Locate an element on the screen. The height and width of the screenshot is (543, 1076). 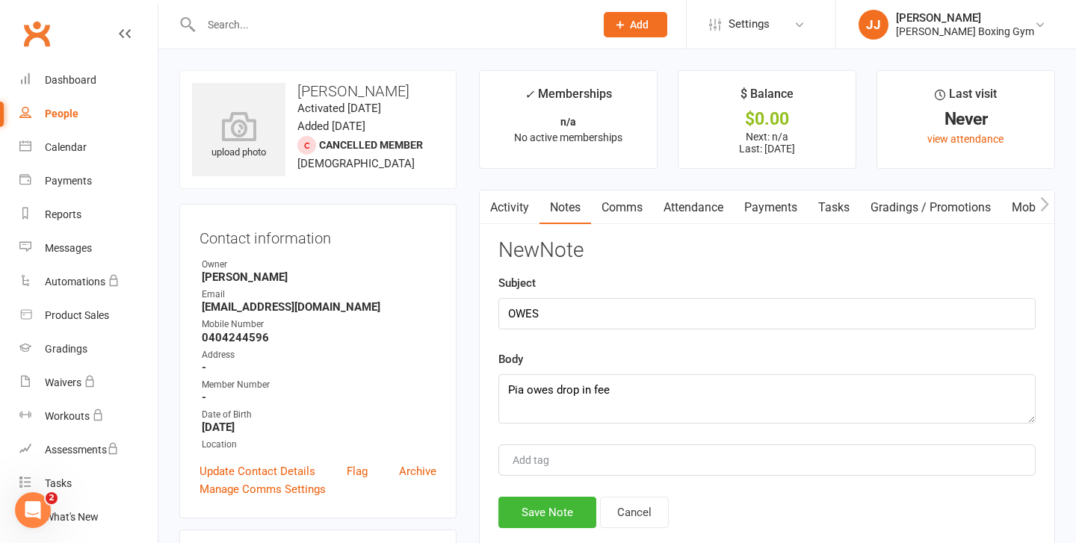
div: Memberships is located at coordinates (568, 98).